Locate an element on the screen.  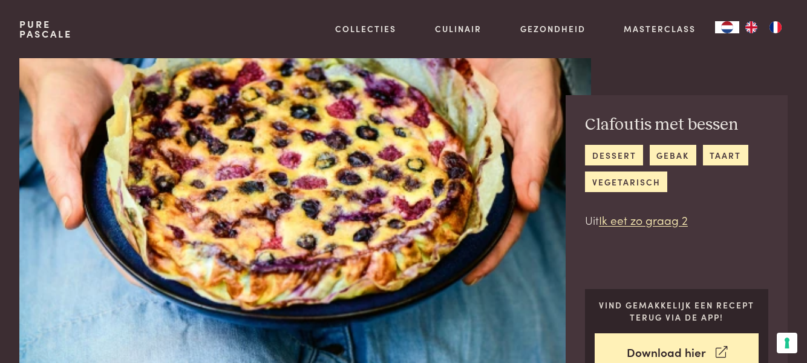
div: Language is located at coordinates (728, 27).